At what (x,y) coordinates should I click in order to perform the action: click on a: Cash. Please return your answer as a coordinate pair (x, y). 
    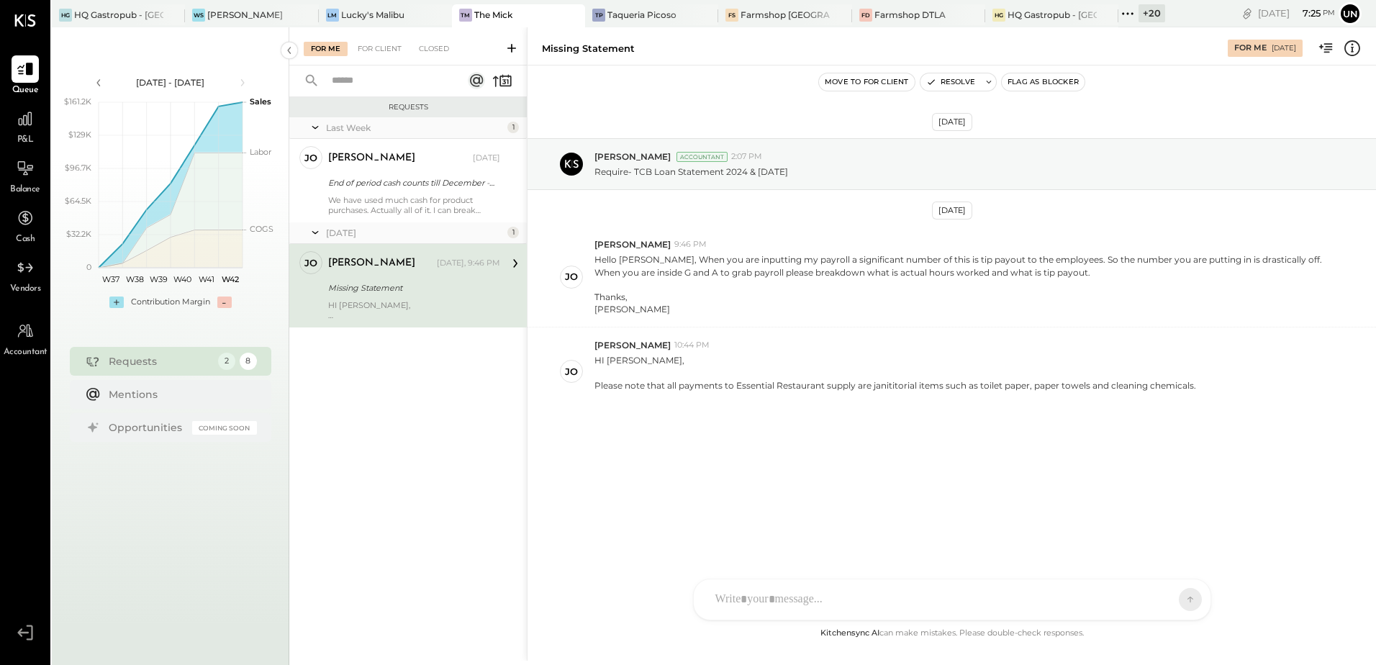
    Looking at the image, I should click on (25, 225).